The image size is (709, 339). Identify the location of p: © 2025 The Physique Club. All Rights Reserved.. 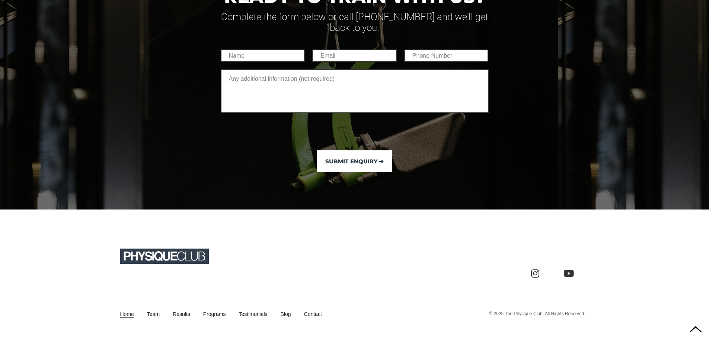
(537, 314).